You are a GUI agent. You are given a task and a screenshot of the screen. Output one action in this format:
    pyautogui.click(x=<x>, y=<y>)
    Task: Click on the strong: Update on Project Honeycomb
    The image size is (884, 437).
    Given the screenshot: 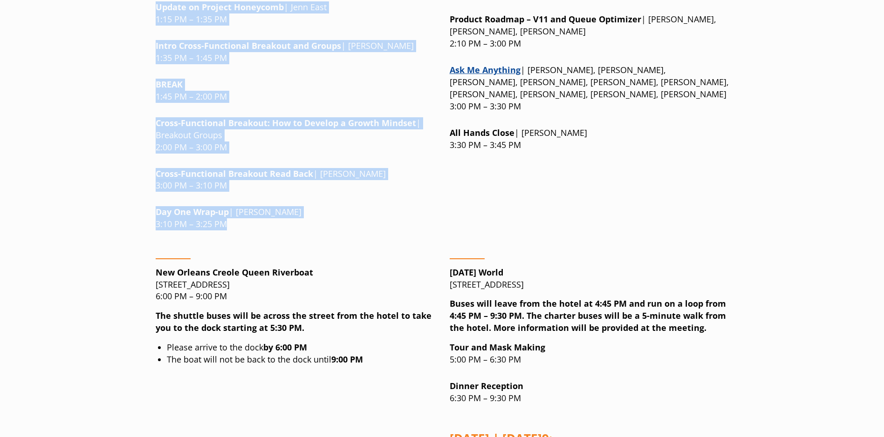 What is the action you would take?
    pyautogui.click(x=219, y=7)
    